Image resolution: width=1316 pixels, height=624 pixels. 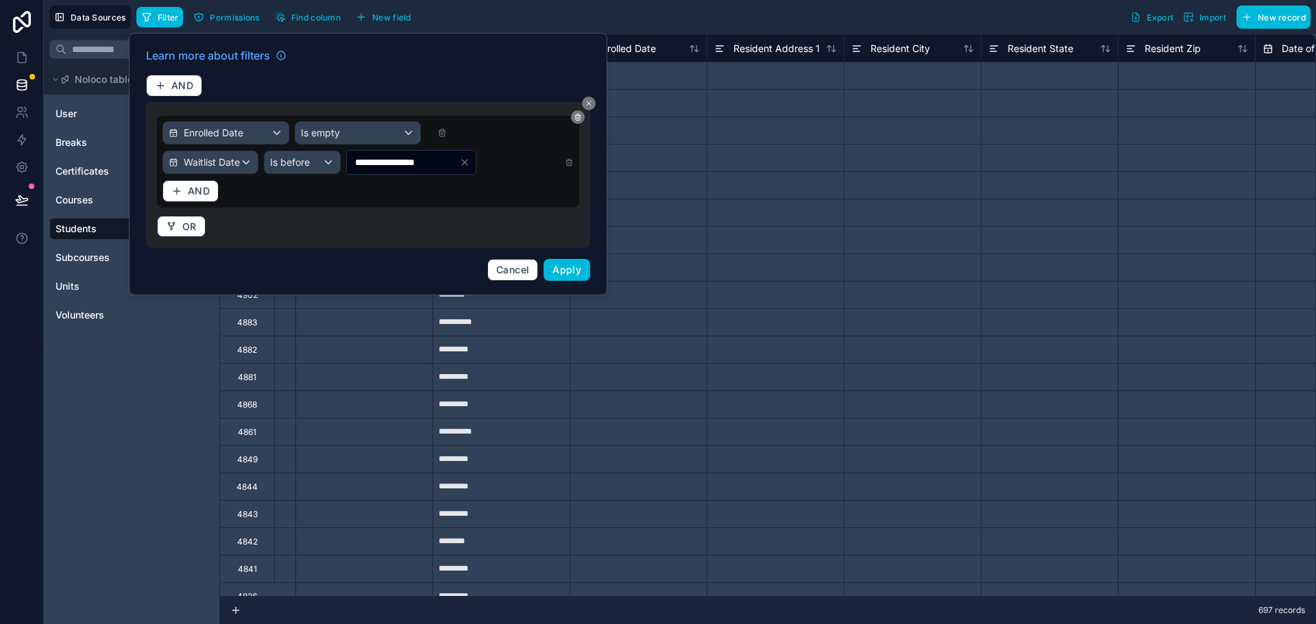 I want to click on div: 4861, so click(x=247, y=432).